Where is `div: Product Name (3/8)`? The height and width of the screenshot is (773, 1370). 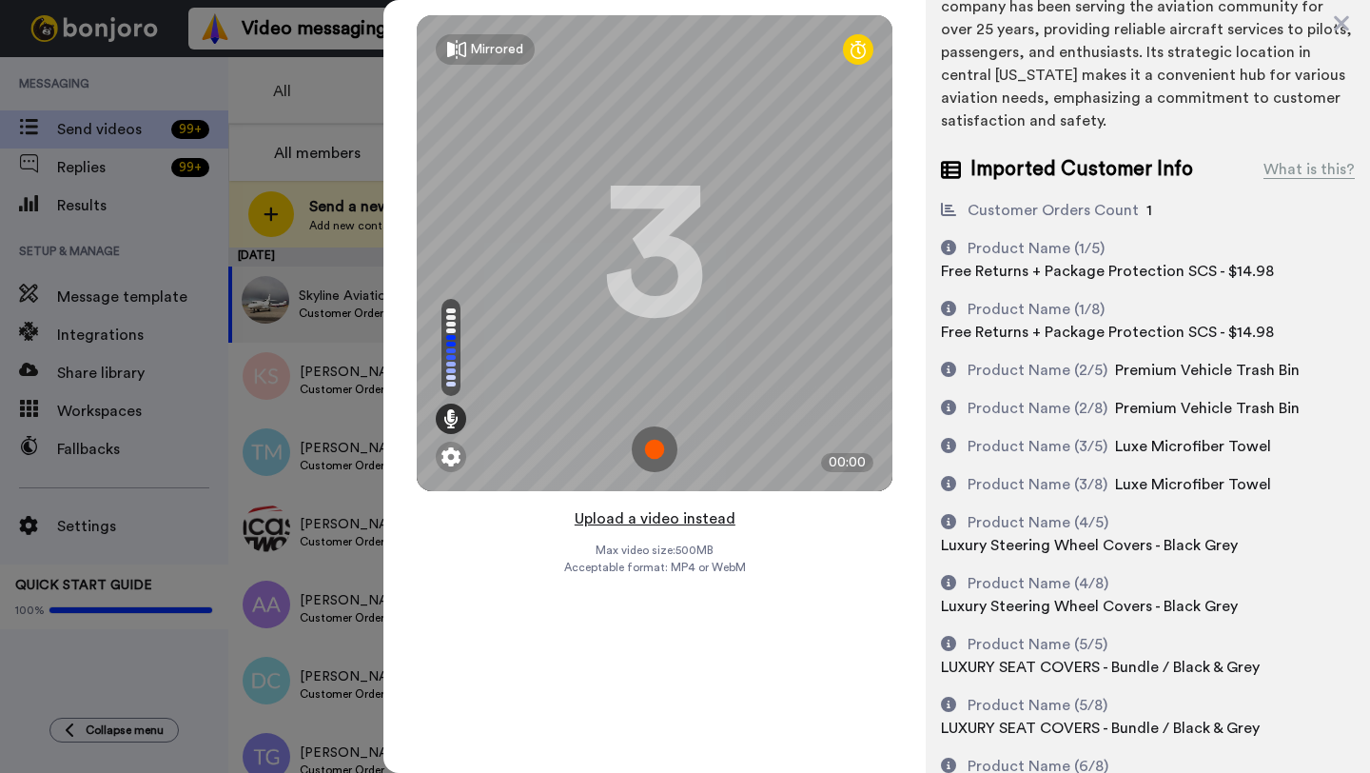
div: Product Name (3/8) is located at coordinates (1037, 484).